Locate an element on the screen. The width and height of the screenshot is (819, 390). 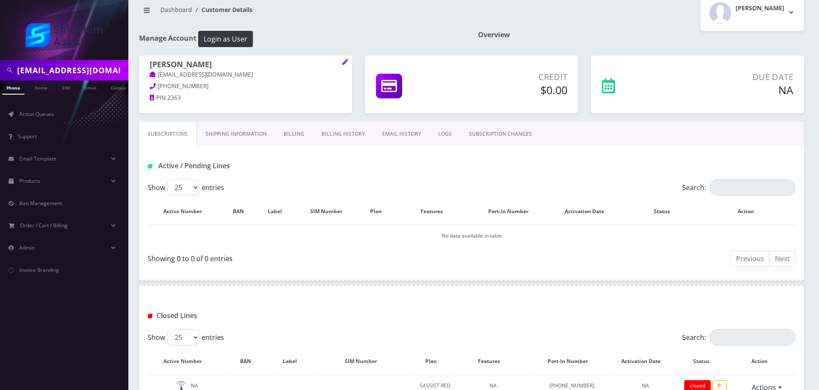
h1: Manage Account is located at coordinates (302, 39).